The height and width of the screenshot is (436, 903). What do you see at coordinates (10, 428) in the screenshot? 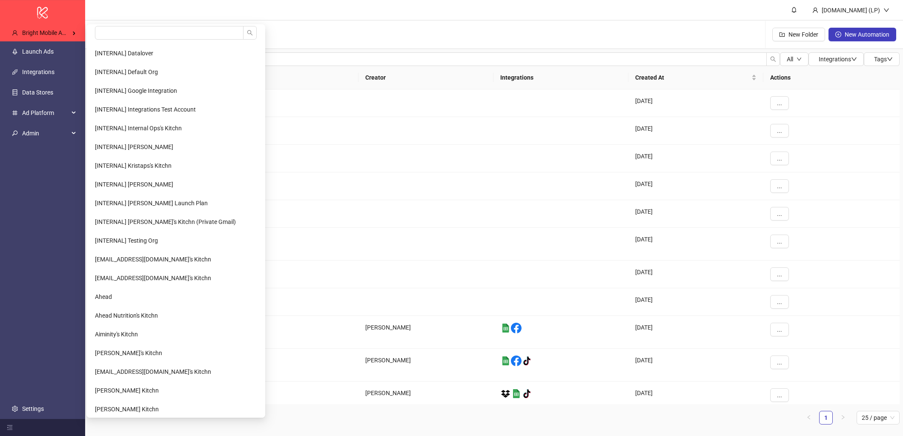
I see `span: menu-fold` at bounding box center [10, 428].